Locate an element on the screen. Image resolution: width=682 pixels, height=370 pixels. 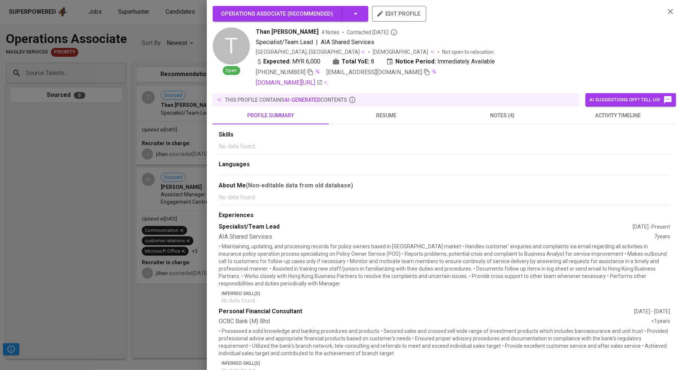
p: • Possessed a solid knowledge and banking procedures and products • Secured sales and crossed sel... is located at coordinates (445, 342).